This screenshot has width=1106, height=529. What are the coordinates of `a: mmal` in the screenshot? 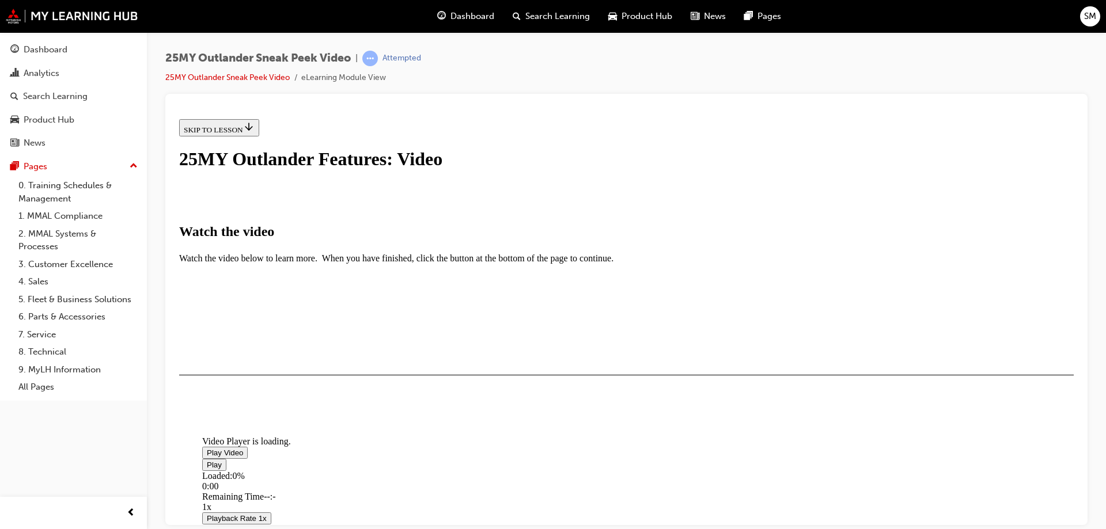 It's located at (72, 16).